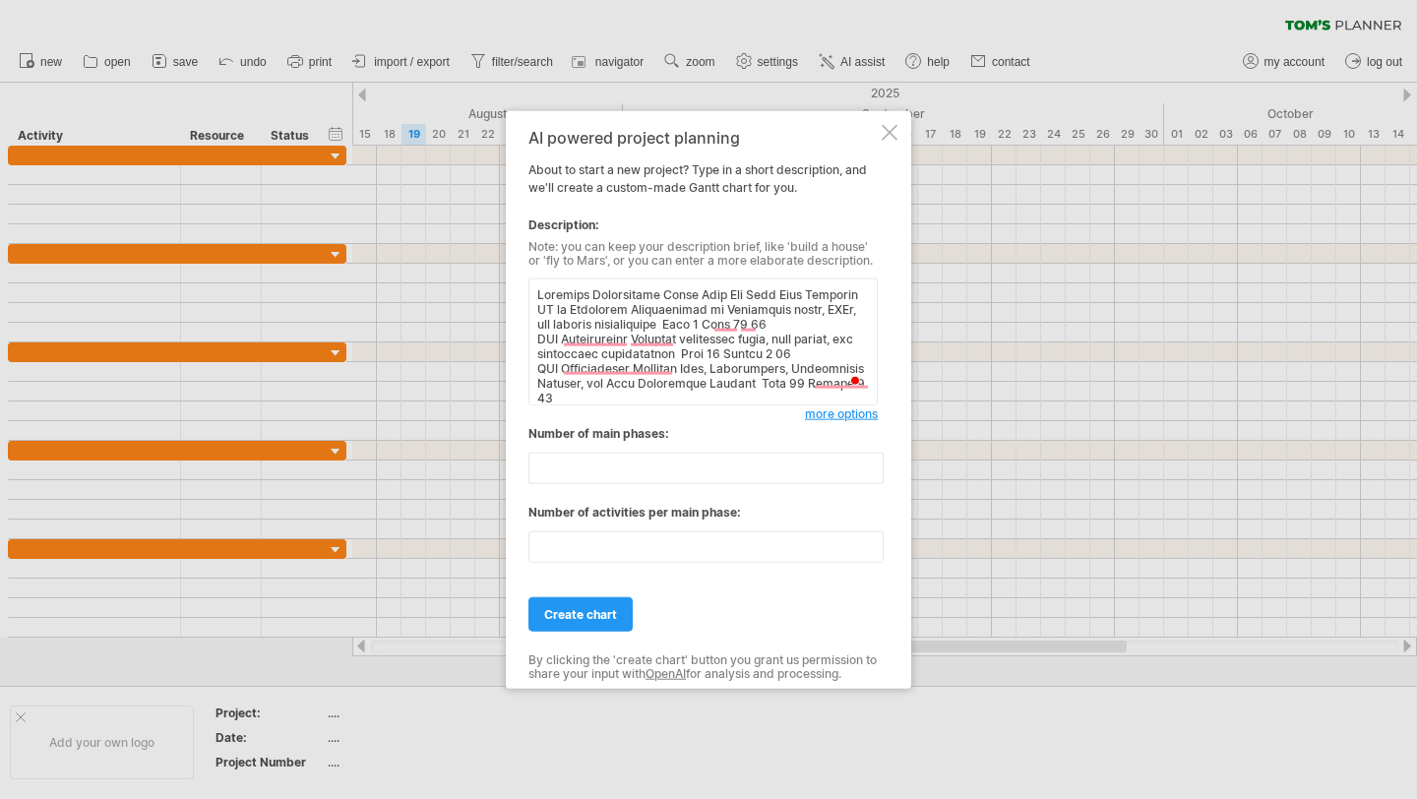  I want to click on textarea: To enrich screen reader interactions, please activate Accessibility in Grammarly extension settings, so click(703, 341).